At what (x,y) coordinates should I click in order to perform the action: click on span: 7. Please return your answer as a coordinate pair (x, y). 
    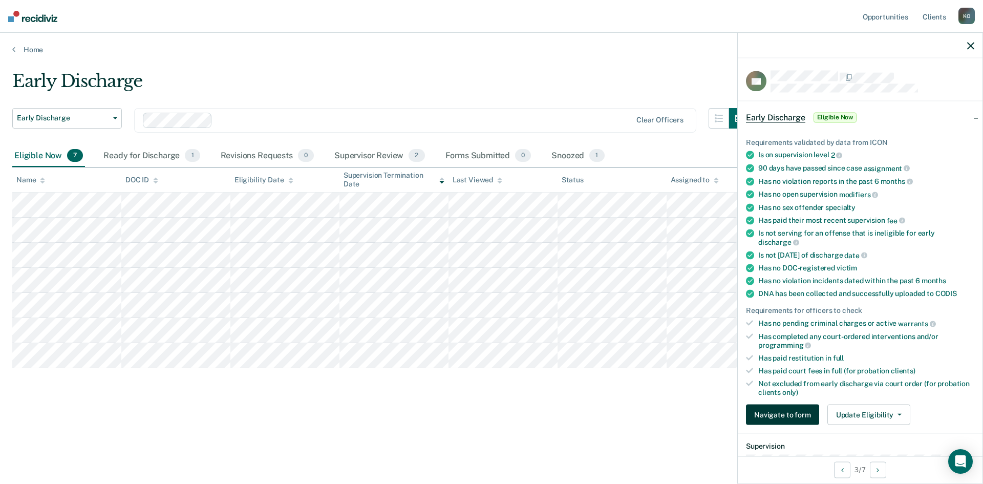
    Looking at the image, I should click on (75, 156).